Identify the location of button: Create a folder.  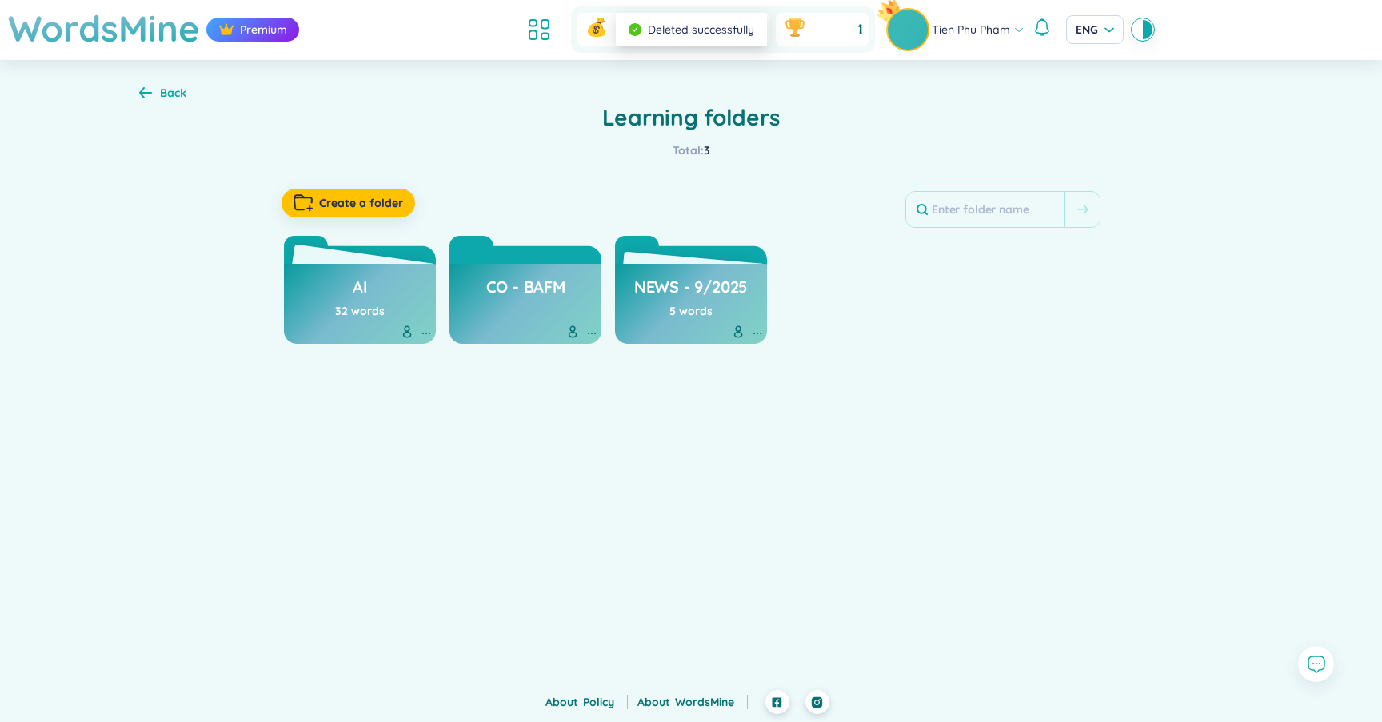
(348, 203).